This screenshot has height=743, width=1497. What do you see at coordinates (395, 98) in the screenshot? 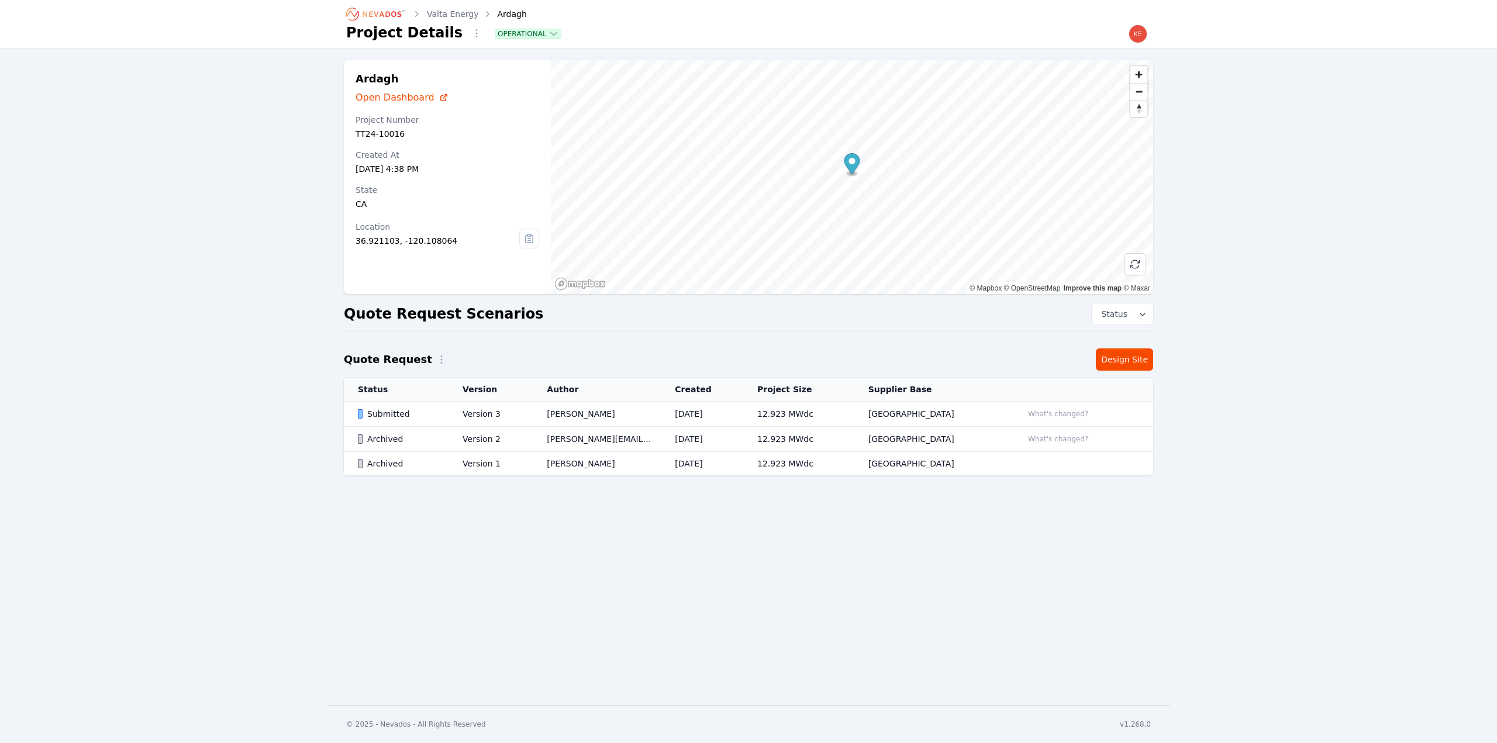
I see `span: Open Dashboard` at bounding box center [395, 98].